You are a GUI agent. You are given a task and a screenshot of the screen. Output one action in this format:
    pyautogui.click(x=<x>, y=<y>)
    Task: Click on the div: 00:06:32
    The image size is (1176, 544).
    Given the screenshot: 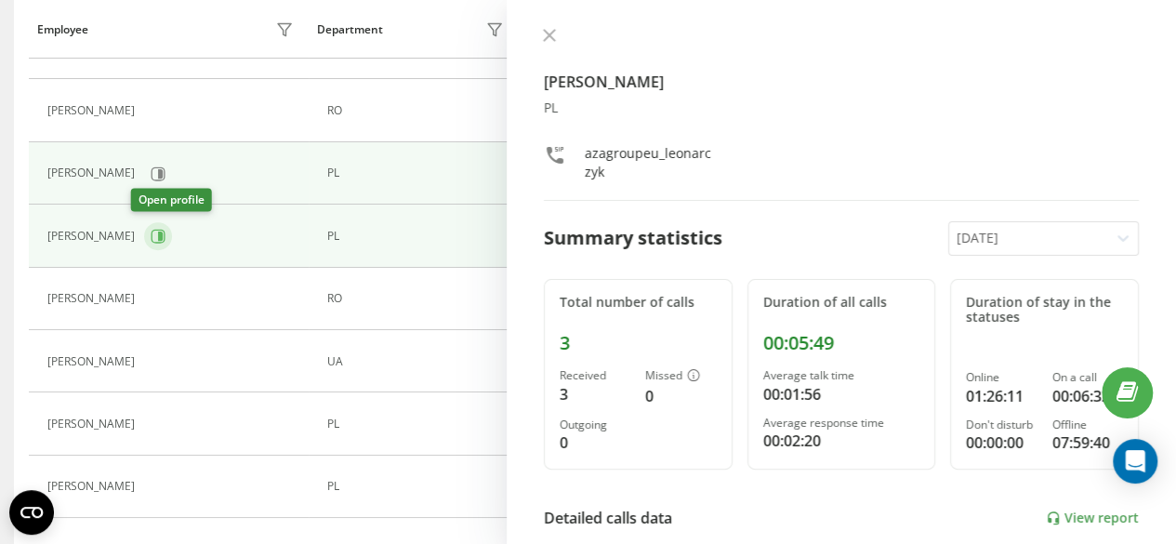 What is the action you would take?
    pyautogui.click(x=1088, y=396)
    